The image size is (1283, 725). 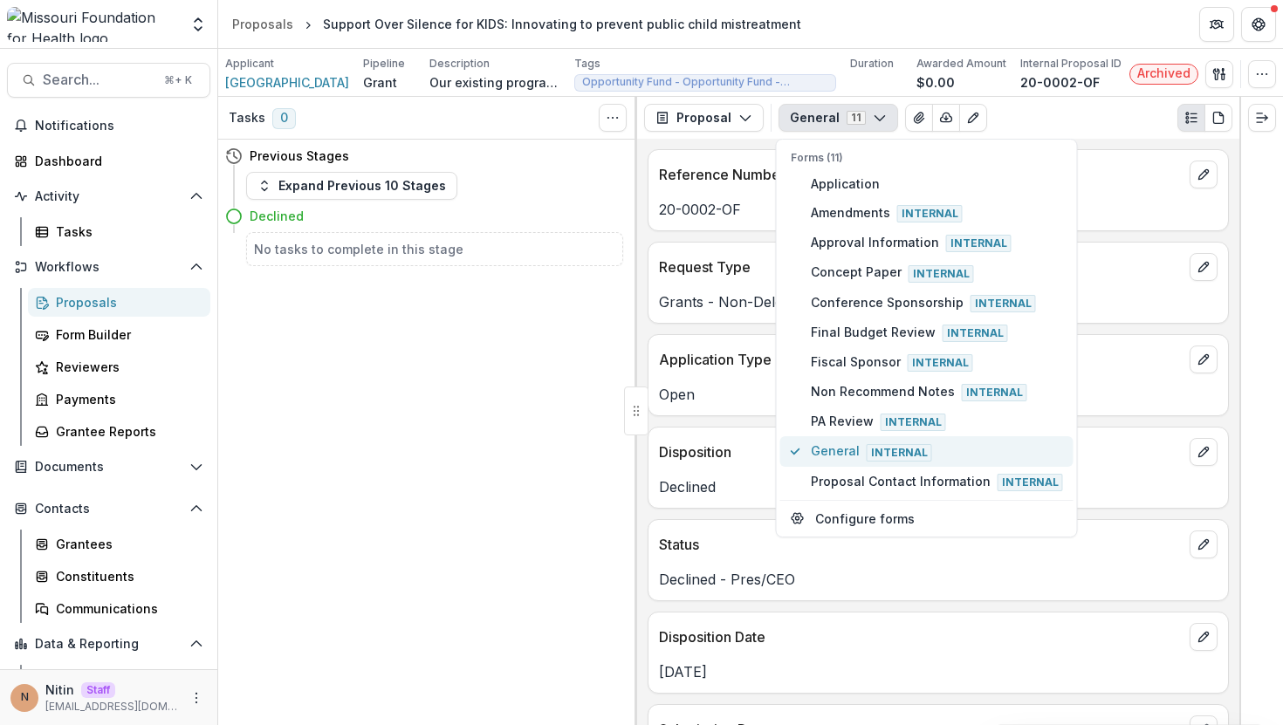 I want to click on nav: breadcrumb, so click(x=517, y=24).